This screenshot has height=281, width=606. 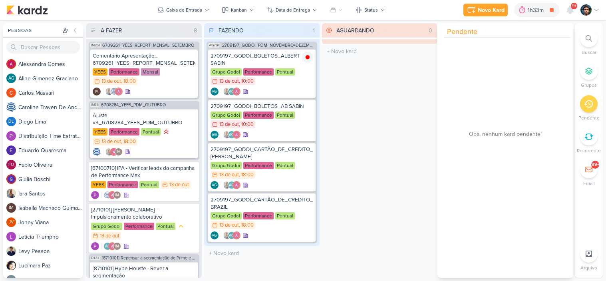 What do you see at coordinates (486, 10) in the screenshot?
I see `button: Novo Kard` at bounding box center [486, 10].